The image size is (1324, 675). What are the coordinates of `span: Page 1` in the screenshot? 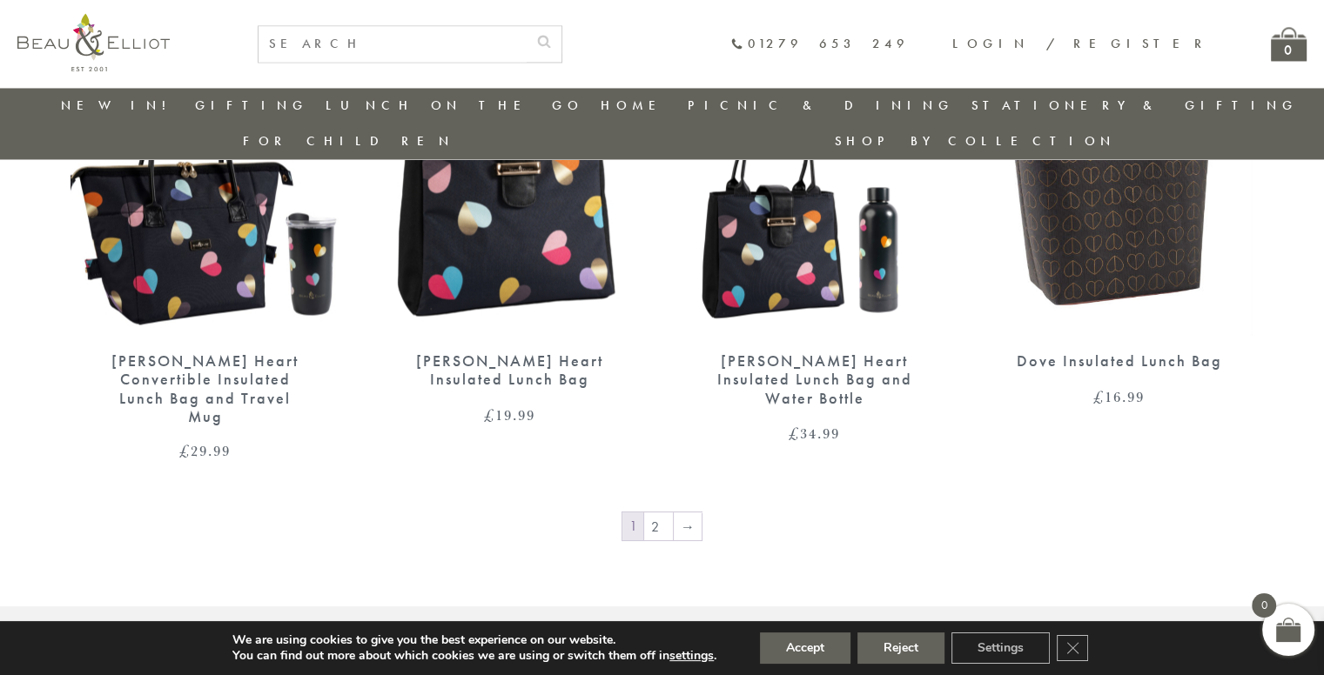 It's located at (633, 526).